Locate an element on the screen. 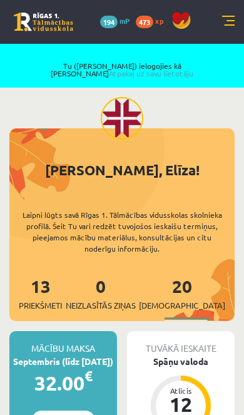  a: Atpakaļ uz savu lietotāju is located at coordinates (151, 73).